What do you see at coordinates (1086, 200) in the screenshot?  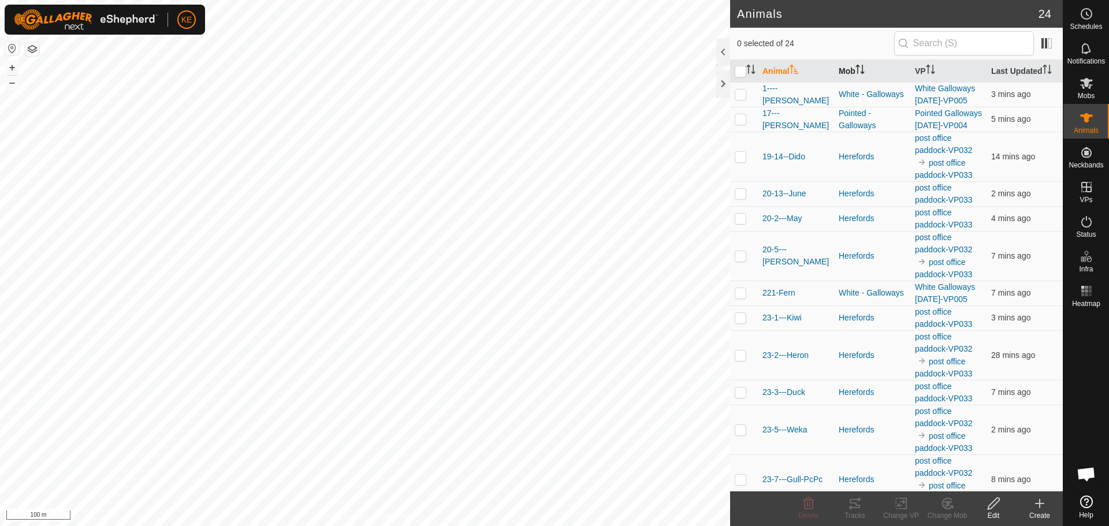 I see `span: VPs` at bounding box center [1086, 200].